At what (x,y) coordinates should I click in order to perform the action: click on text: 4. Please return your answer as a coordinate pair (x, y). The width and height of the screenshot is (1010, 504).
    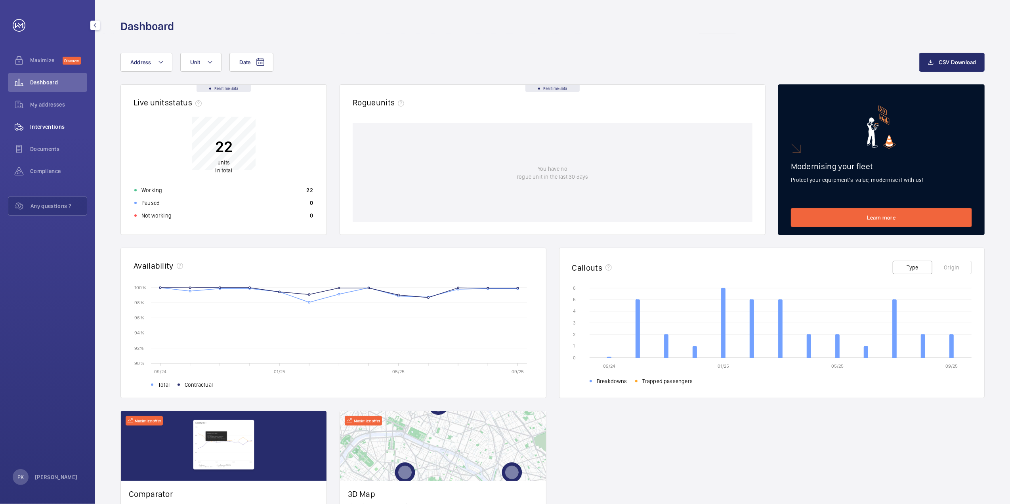
    Looking at the image, I should click on (574, 311).